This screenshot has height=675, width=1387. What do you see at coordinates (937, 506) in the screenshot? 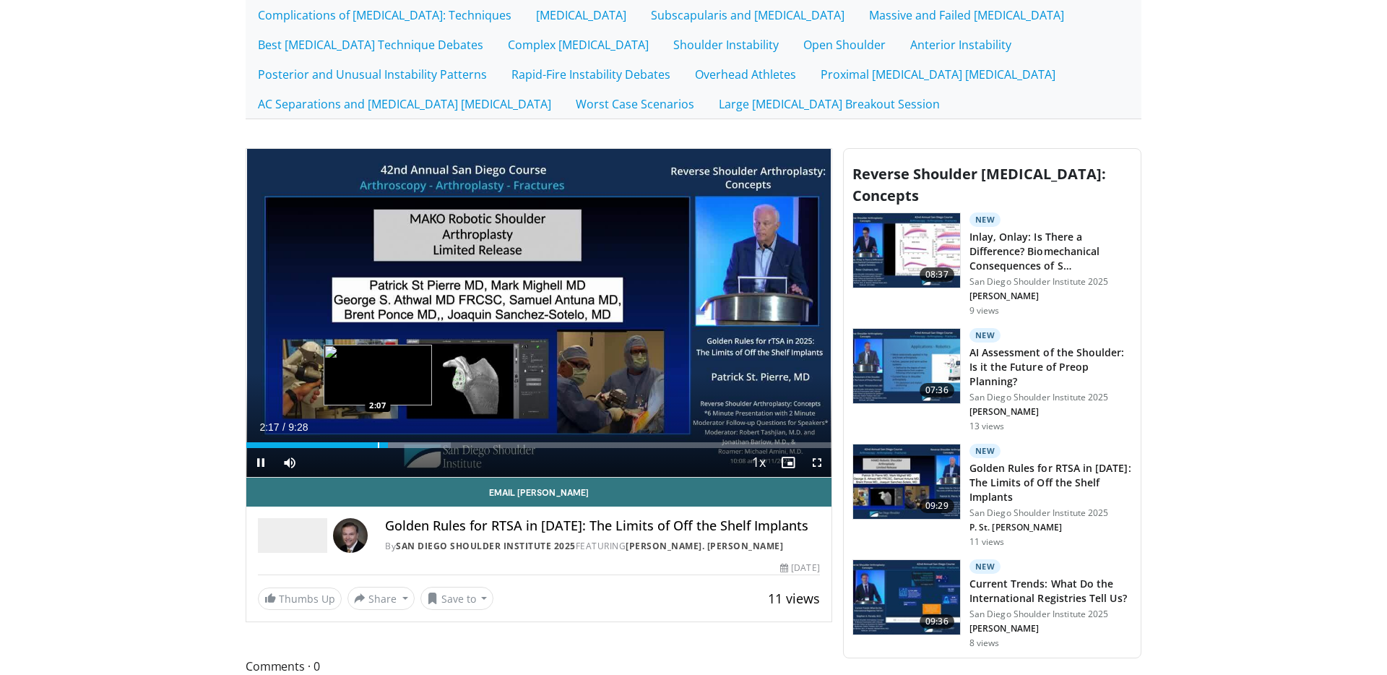
I see `span: 09:29` at bounding box center [937, 506].